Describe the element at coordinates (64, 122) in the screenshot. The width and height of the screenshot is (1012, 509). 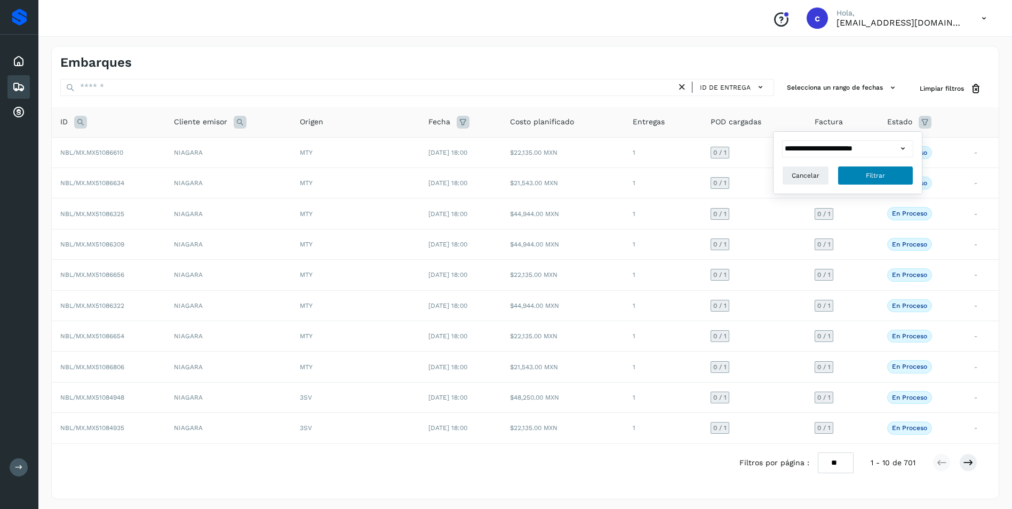
I see `span: ID` at that location.